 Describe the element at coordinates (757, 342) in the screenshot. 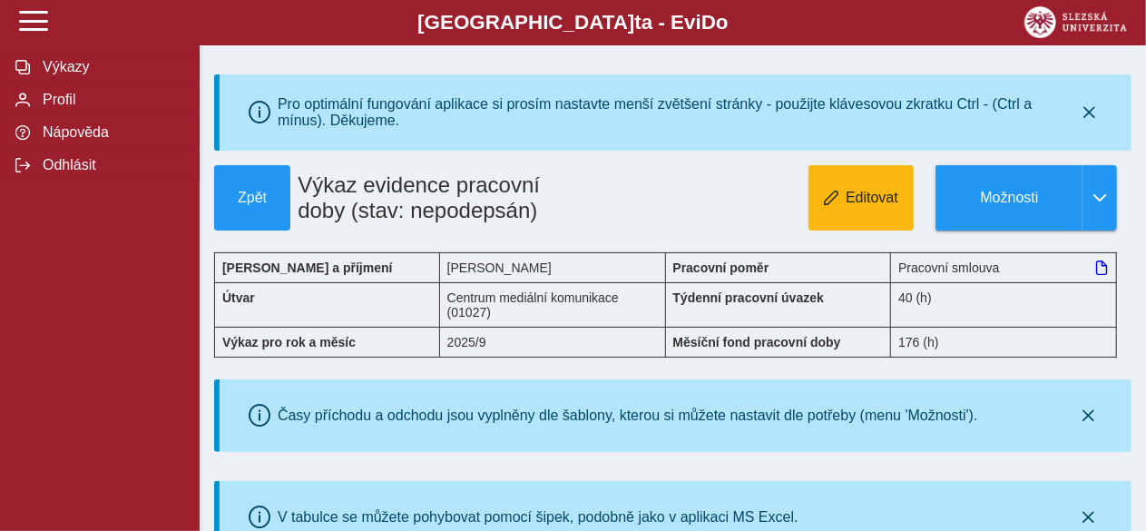

I see `b: Měsíční fond pracovní doby` at that location.